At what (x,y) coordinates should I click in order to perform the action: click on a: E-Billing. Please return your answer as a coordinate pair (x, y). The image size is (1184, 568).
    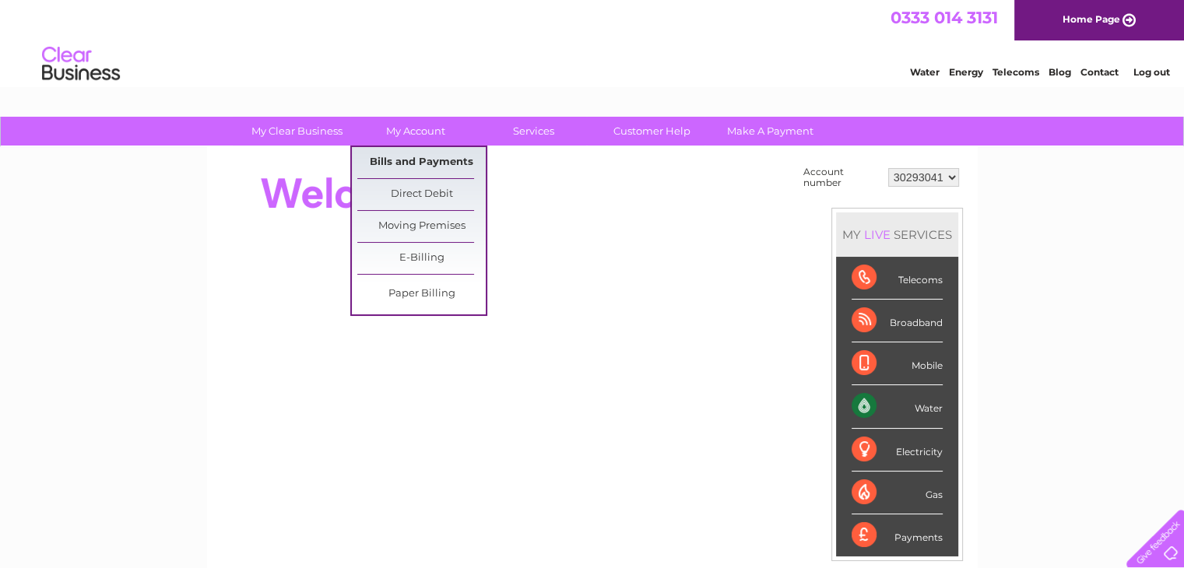
    Looking at the image, I should click on (421, 259).